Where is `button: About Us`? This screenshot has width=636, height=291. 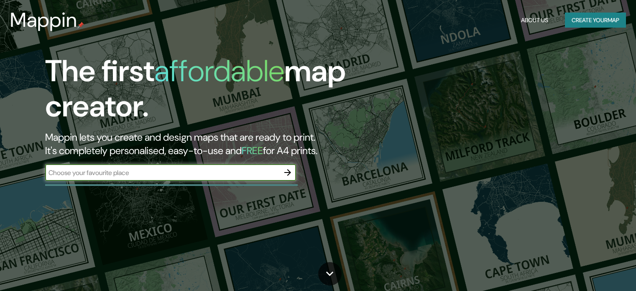
button: About Us is located at coordinates (535, 20).